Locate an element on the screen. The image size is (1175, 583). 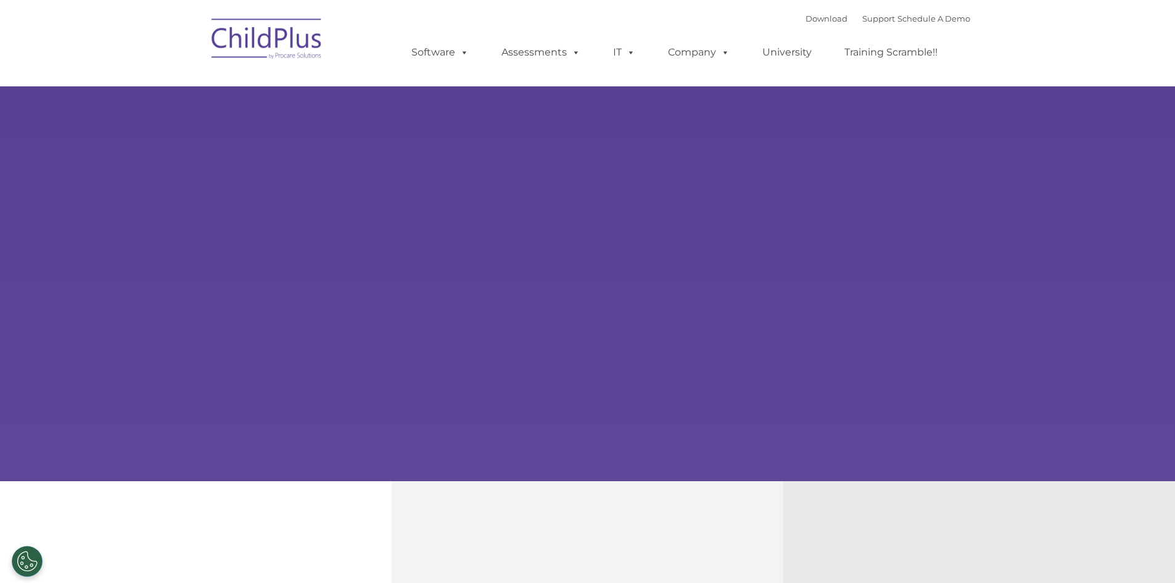
a: Assessments is located at coordinates (541, 52).